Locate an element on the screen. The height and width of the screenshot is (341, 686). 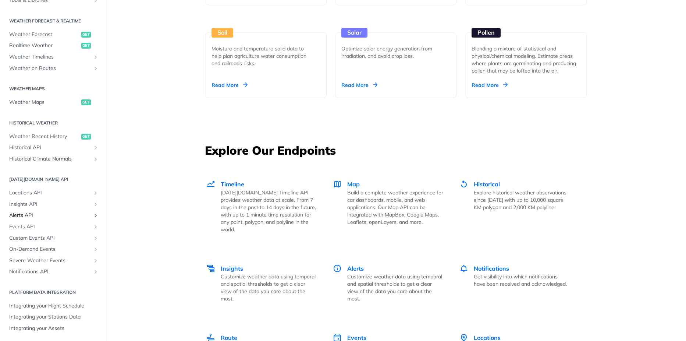
h2: Weather Forecast & realtime is located at coordinates (53, 21).